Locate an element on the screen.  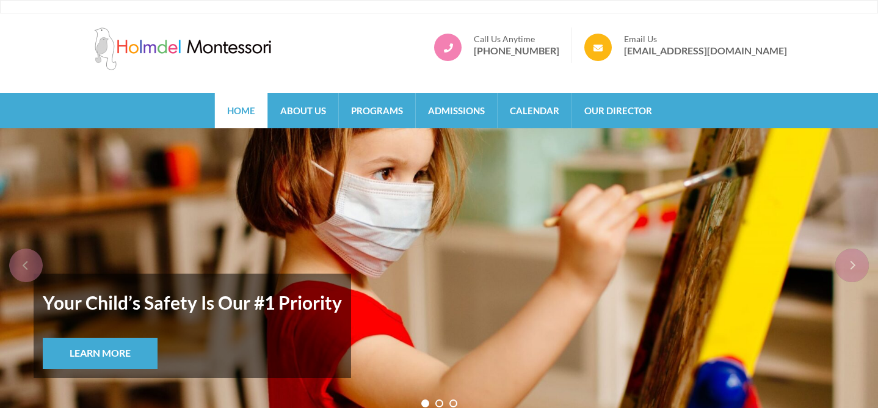
strong: Your Child’s Safety Is Our #1 Priority is located at coordinates (192, 302).